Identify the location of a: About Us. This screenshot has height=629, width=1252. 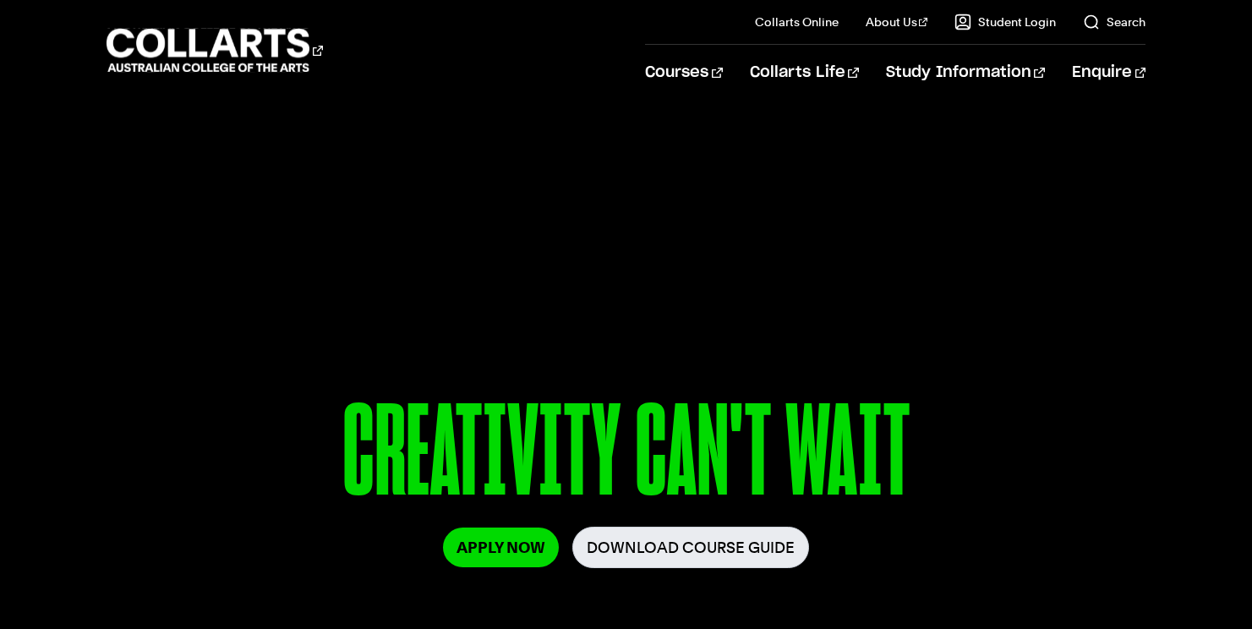
(897, 22).